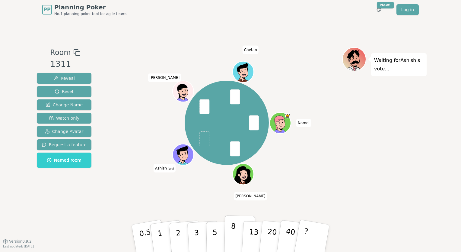  Describe the element at coordinates (64, 145) in the screenshot. I see `button: Request a feature` at that location.